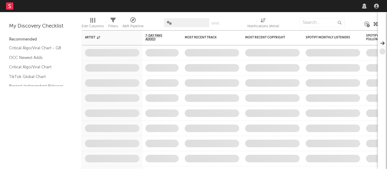 The height and width of the screenshot is (169, 387). What do you see at coordinates (357, 38) in the screenshot?
I see `button: Filter by Spotify Monthly Listeners` at bounding box center [357, 38].